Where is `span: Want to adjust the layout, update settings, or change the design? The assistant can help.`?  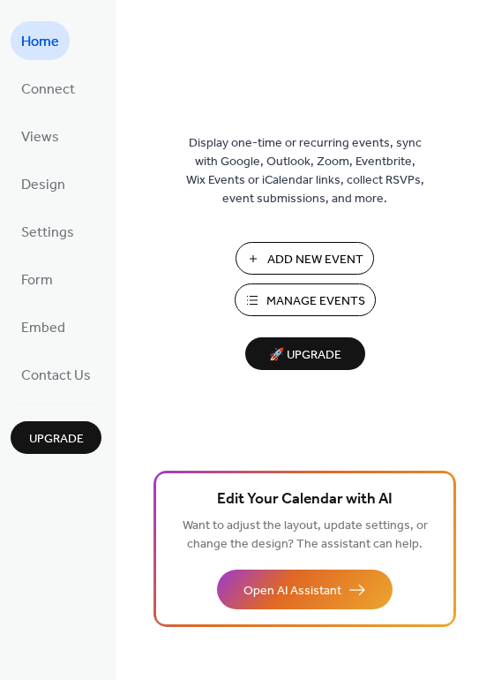 span: Want to adjust the layout, update settings, or change the design? The assistant can help. is located at coordinates (305, 535).